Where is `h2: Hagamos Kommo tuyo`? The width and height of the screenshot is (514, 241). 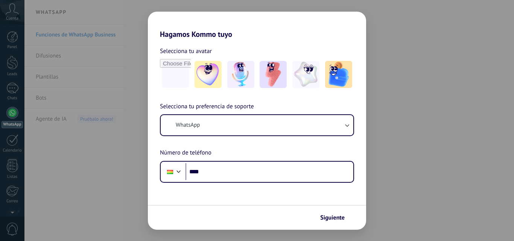
h2: Hagamos Kommo tuyo is located at coordinates (257, 25).